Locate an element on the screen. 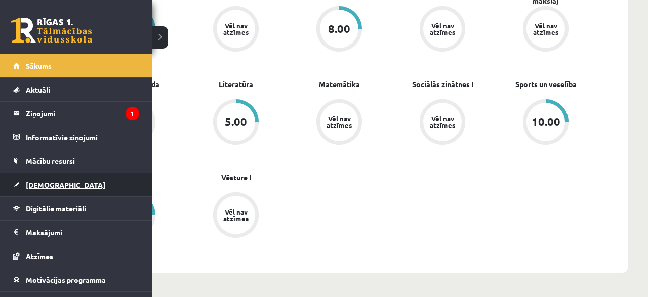  a: Literatūra is located at coordinates (236, 84).